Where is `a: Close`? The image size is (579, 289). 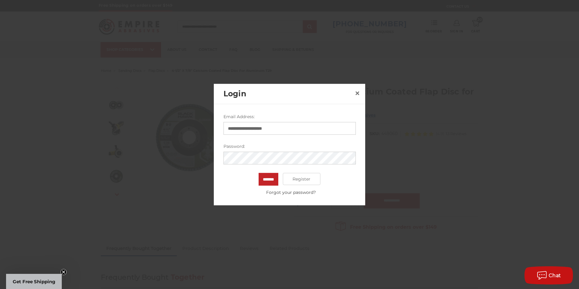 a: Close is located at coordinates (357, 93).